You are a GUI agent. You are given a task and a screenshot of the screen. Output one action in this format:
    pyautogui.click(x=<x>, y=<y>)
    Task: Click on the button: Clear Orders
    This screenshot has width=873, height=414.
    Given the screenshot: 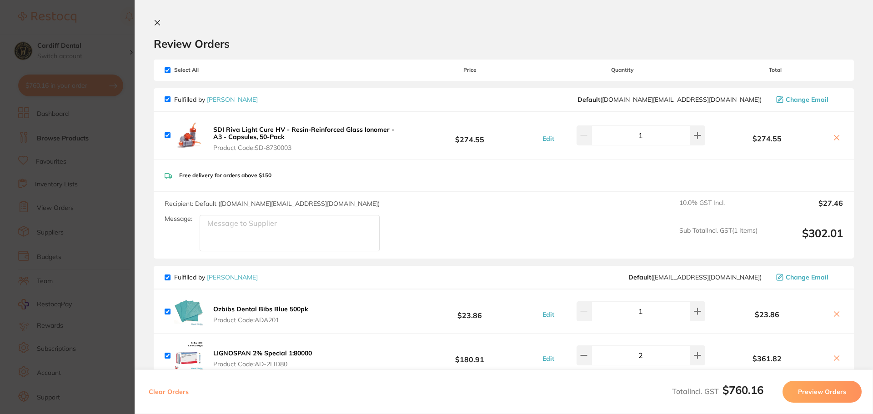 What is the action you would take?
    pyautogui.click(x=169, y=392)
    